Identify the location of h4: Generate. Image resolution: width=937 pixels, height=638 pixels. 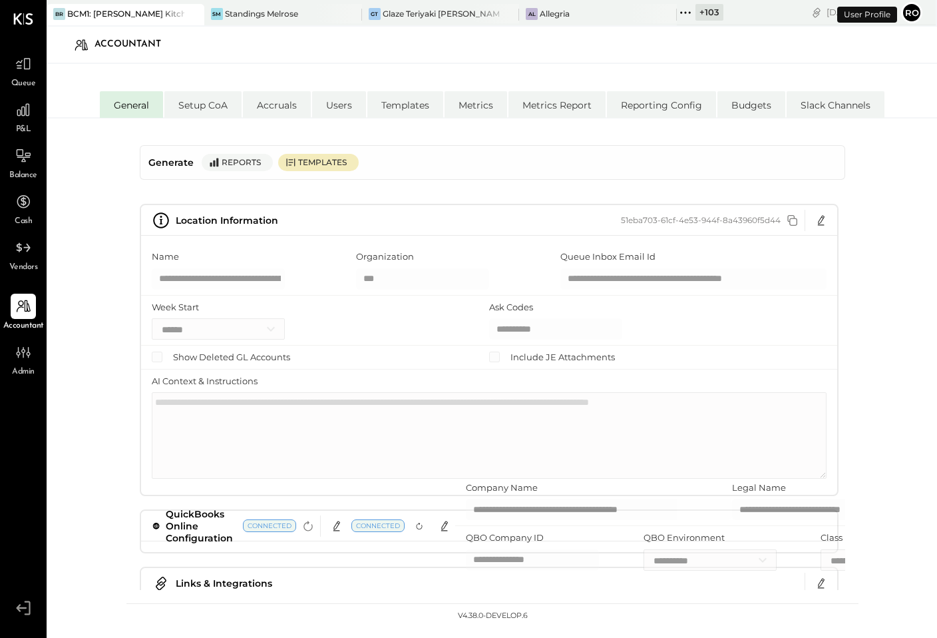
(171, 162).